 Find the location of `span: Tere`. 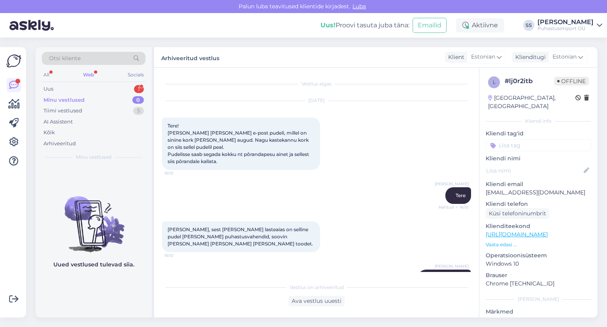

span: Tere is located at coordinates (461, 195).